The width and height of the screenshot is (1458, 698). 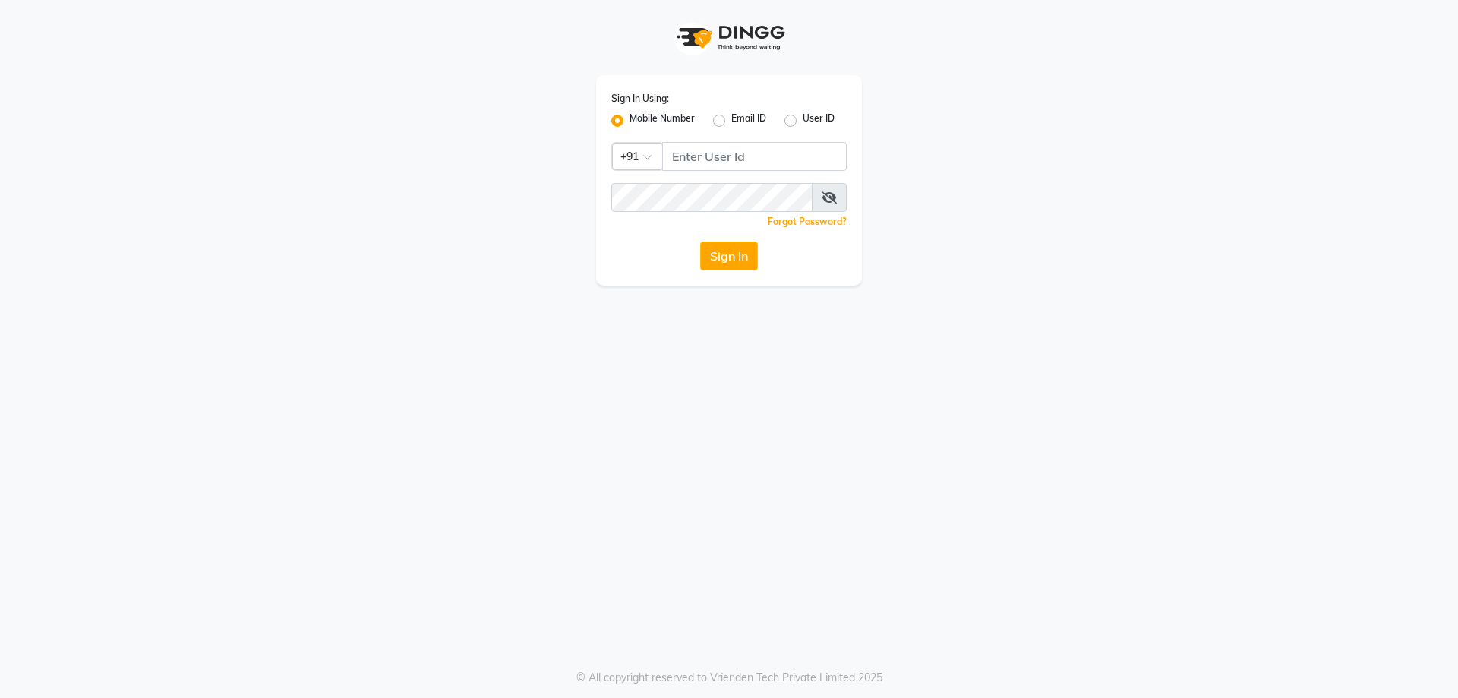 What do you see at coordinates (807, 221) in the screenshot?
I see `a: Forgot Password?` at bounding box center [807, 221].